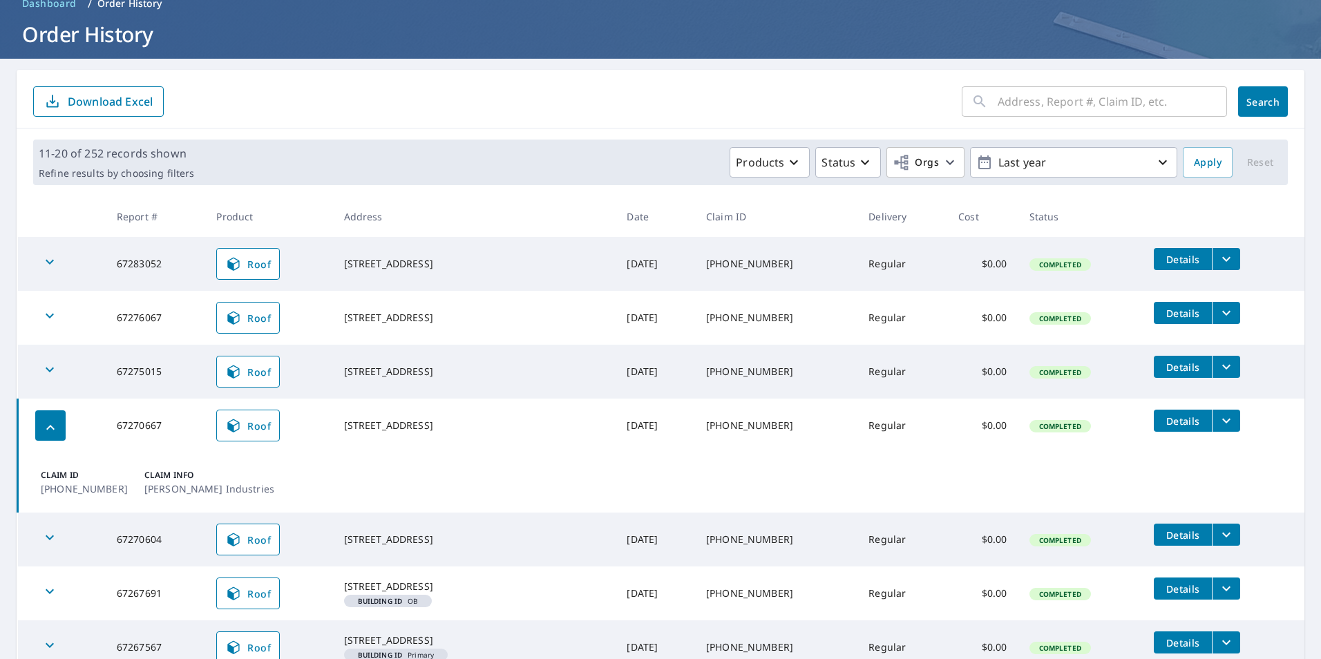 This screenshot has width=1321, height=659. Describe the element at coordinates (116, 173) in the screenshot. I see `p: Refine results by choosing filters` at that location.